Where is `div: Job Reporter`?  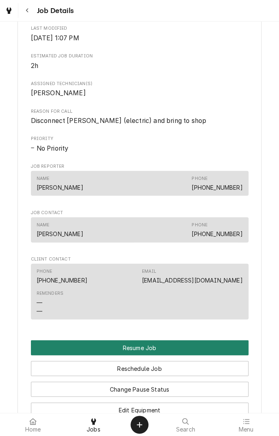 div: Job Reporter is located at coordinates (140, 181).